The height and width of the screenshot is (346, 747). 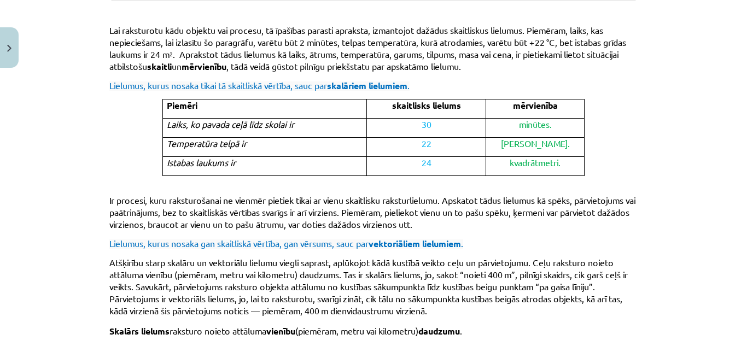 I want to click on span: minūtes., so click(x=535, y=124).